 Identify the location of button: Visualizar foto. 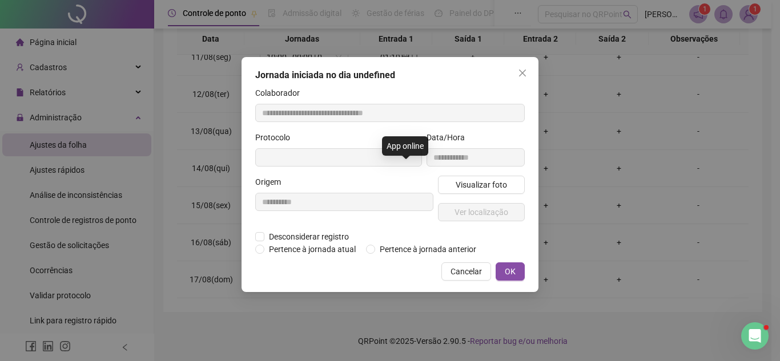
(481, 185).